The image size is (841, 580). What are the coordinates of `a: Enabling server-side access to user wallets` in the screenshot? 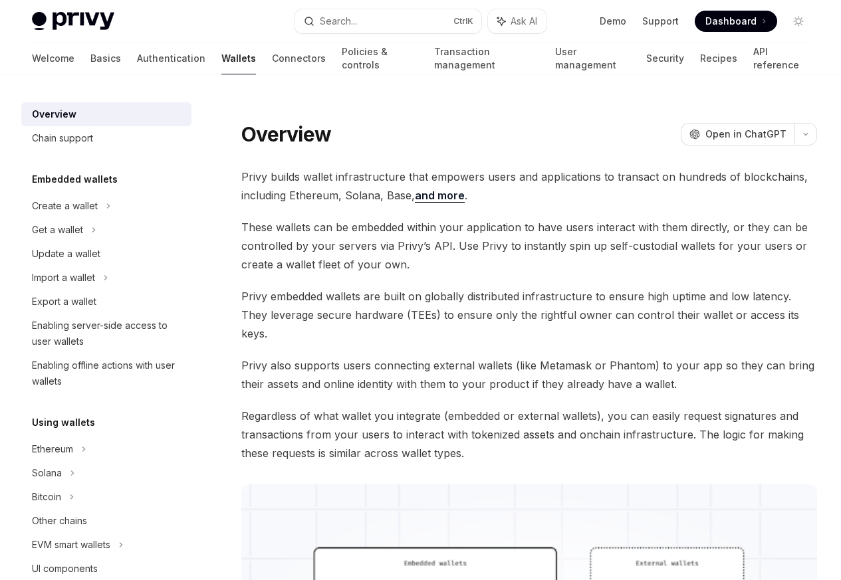 It's located at (106, 334).